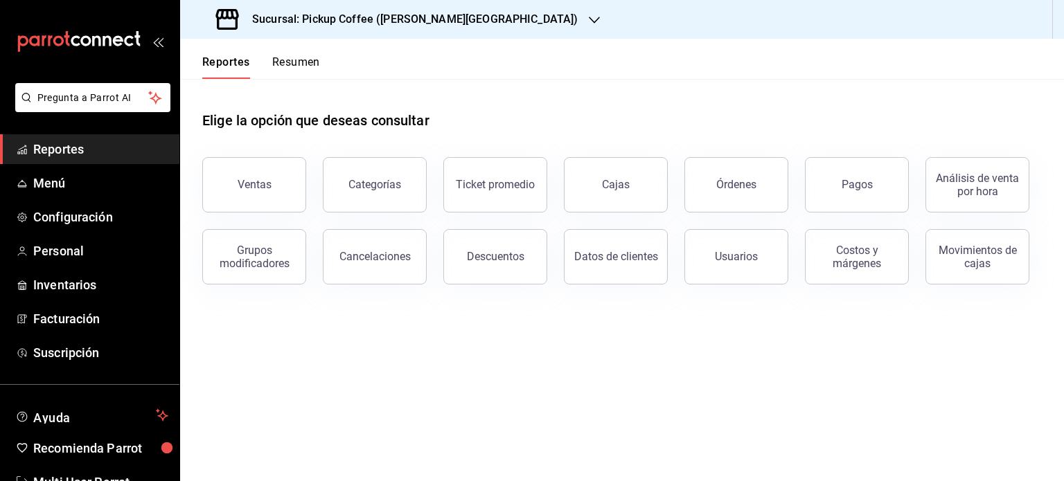 Image resolution: width=1064 pixels, height=481 pixels. I want to click on span: Reportes, so click(100, 149).